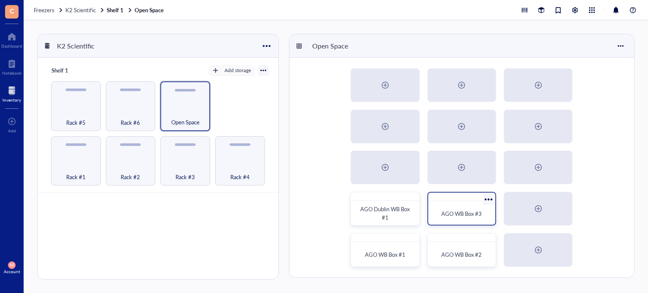 This screenshot has height=293, width=648. Describe the element at coordinates (386, 213) in the screenshot. I see `span: AGO Dublin WB Box #1` at that location.